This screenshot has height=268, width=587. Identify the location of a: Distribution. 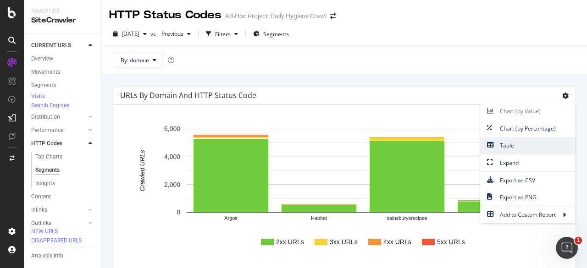
(58, 117).